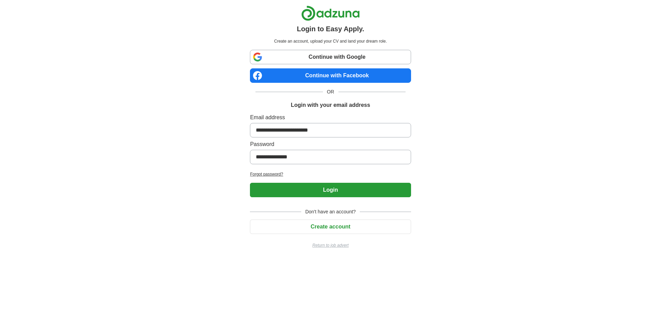 The height and width of the screenshot is (313, 661). What do you see at coordinates (330, 57) in the screenshot?
I see `a: Continue with Google` at bounding box center [330, 57].